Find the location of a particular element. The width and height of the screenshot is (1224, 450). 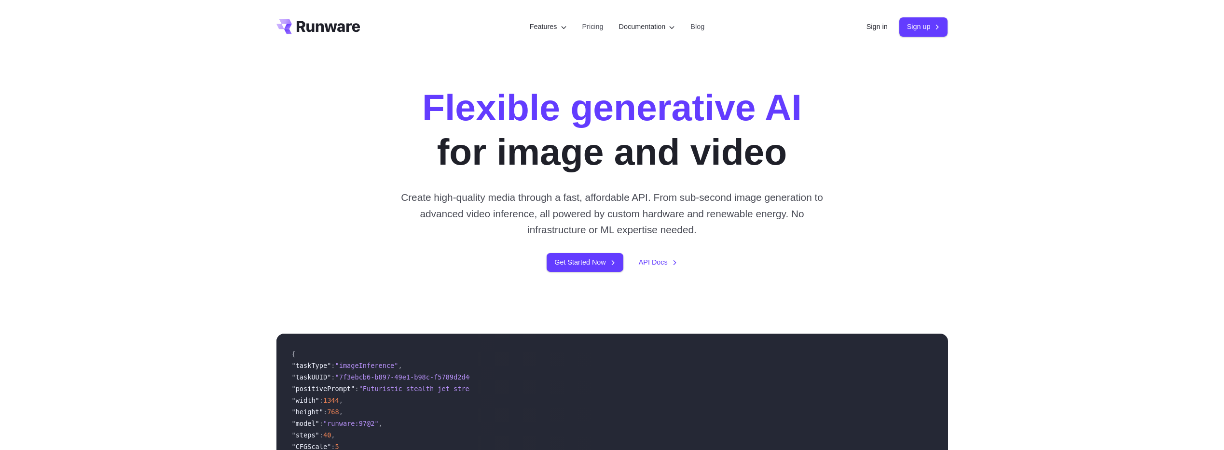

a: Go to / is located at coordinates (319, 27).